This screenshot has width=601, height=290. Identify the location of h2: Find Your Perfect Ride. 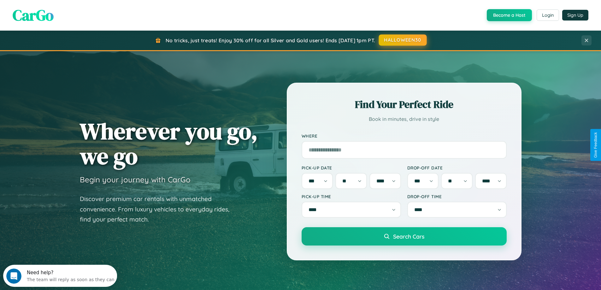
(404, 104).